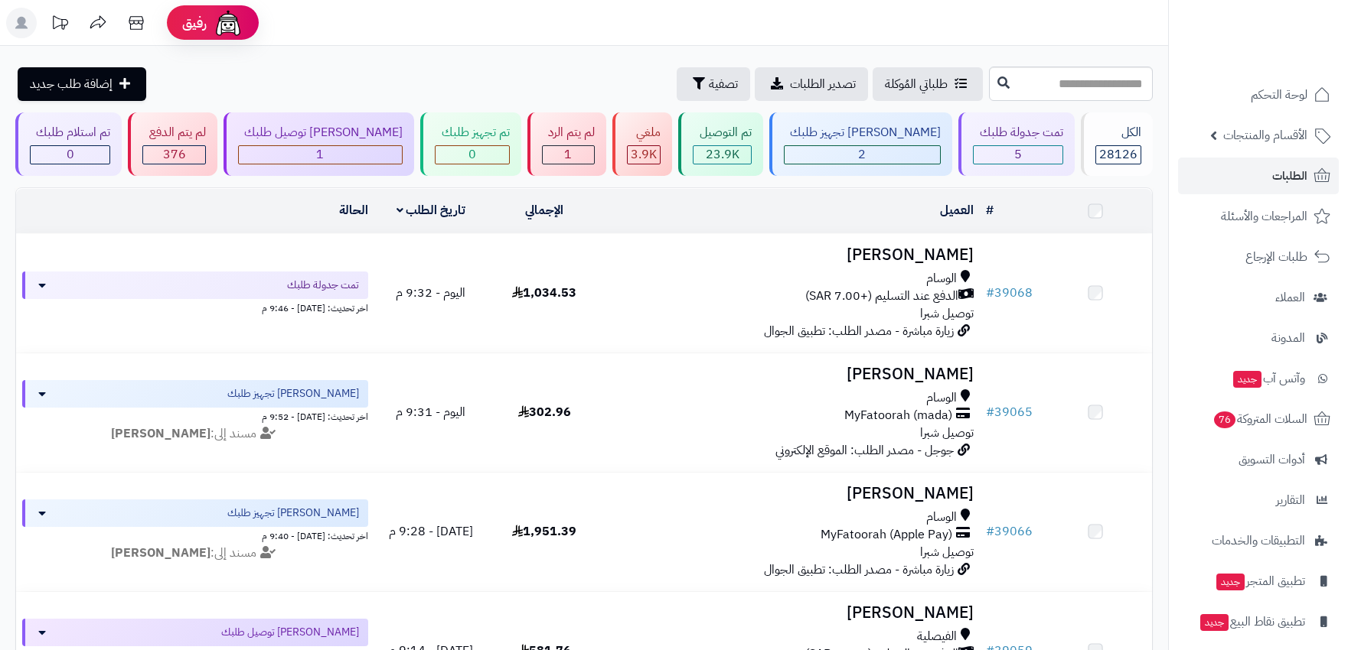 This screenshot has height=650, width=1348. I want to click on span: السلات المتروكة, so click(1260, 419).